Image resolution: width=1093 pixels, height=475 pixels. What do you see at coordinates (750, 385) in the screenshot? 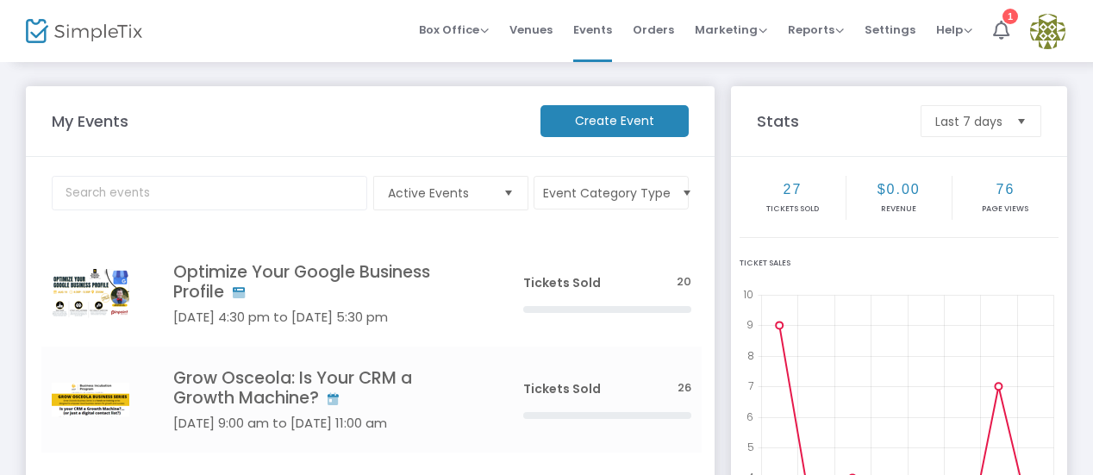
I see `text: 7` at bounding box center [750, 385].